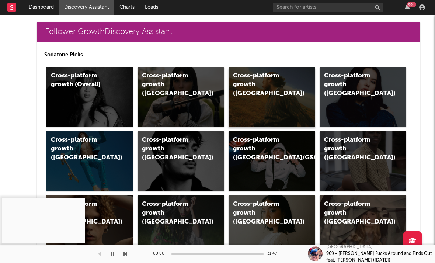 The width and height of the screenshot is (435, 263). I want to click on a: Cross-platform growth (Overall), so click(90, 97).